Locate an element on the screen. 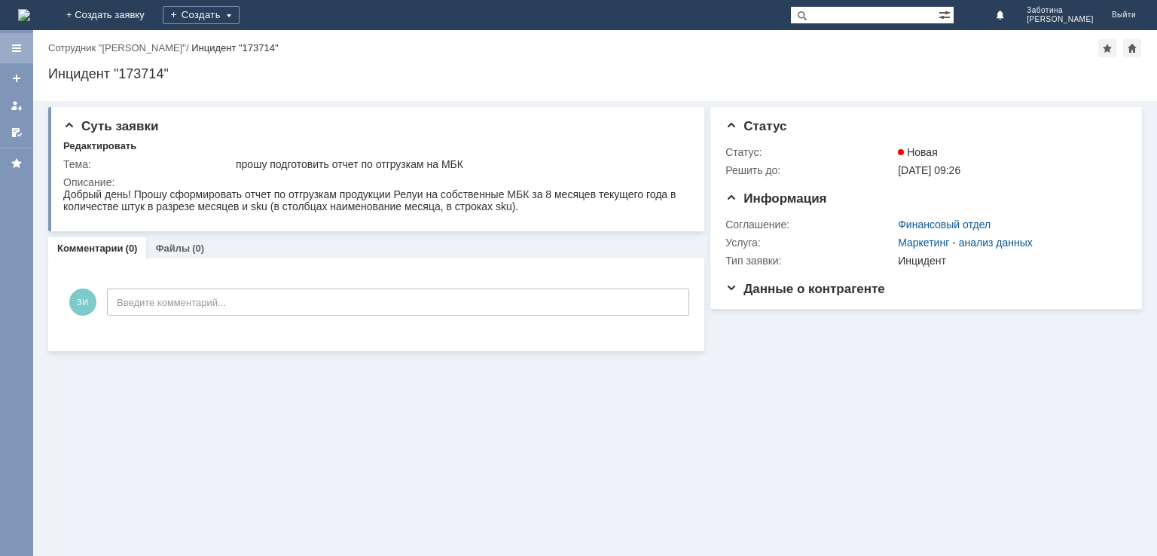 Image resolution: width=1157 pixels, height=556 pixels. span: Заботина is located at coordinates (1060, 11).